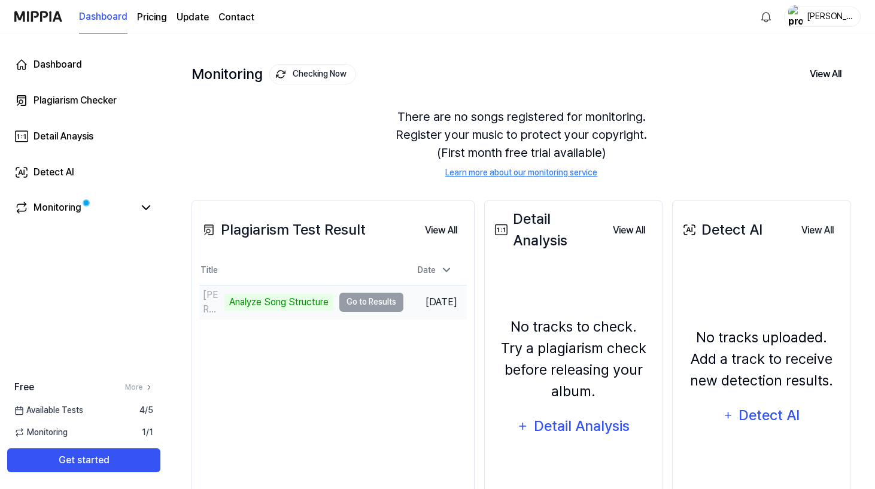 The width and height of the screenshot is (875, 489). I want to click on a: Pricing, so click(152, 17).